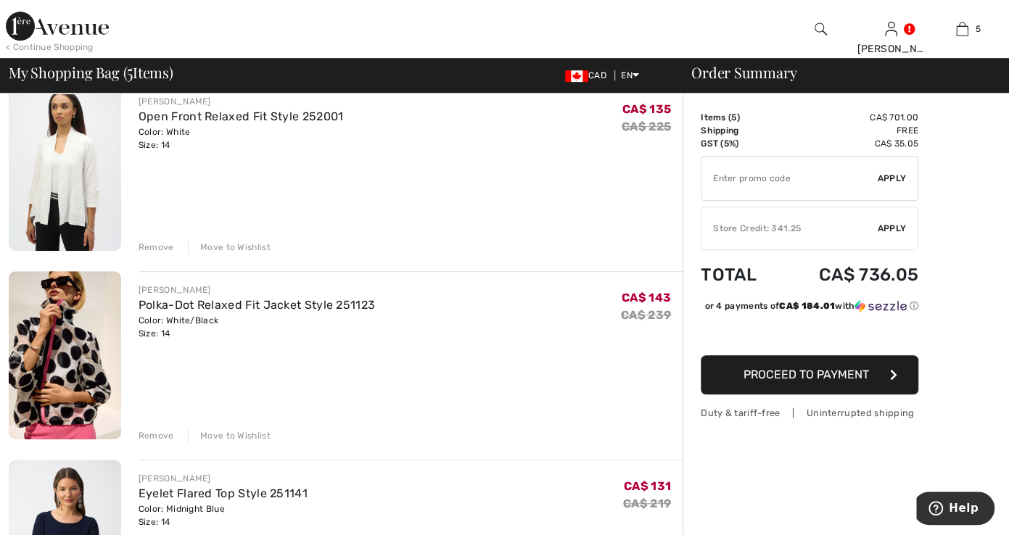 This screenshot has height=535, width=1009. I want to click on span: Proceed to Payment, so click(806, 374).